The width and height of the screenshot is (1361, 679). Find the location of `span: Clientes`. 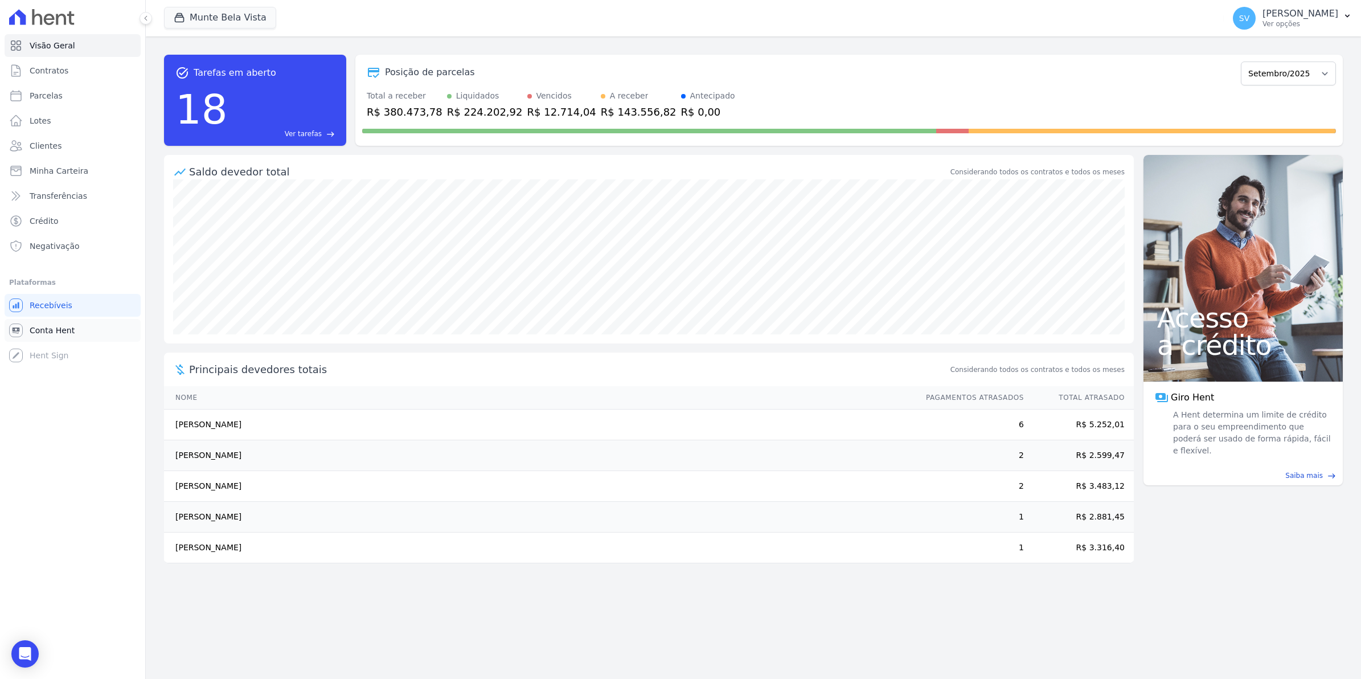

span: Clientes is located at coordinates (46, 146).